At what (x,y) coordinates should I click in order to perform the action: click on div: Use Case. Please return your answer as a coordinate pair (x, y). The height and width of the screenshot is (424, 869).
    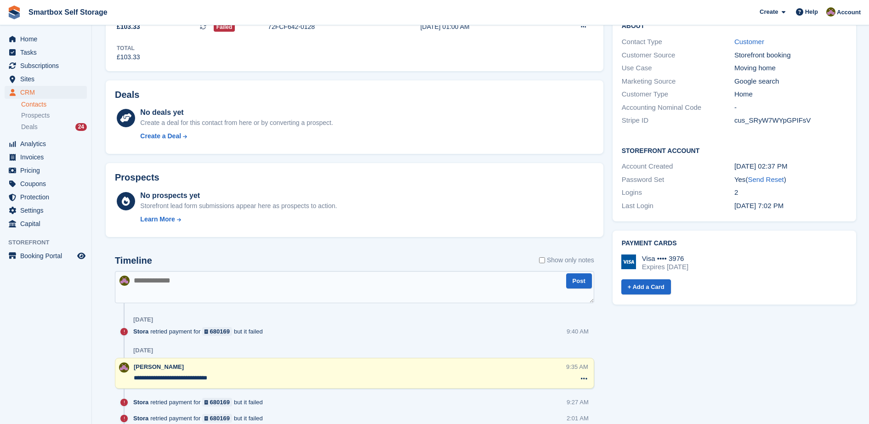
    Looking at the image, I should click on (678, 68).